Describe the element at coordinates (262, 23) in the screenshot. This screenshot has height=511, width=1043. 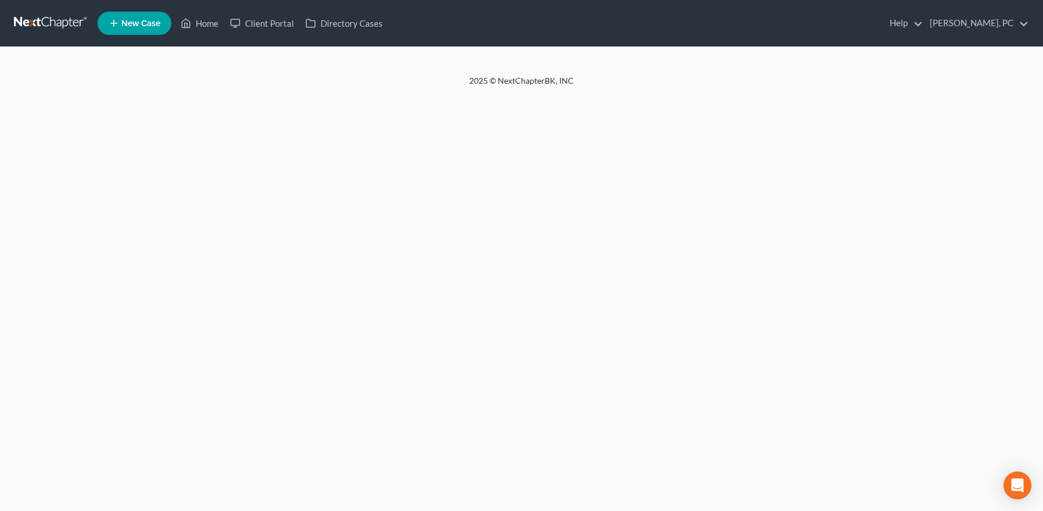
I see `a: Client Portal` at that location.